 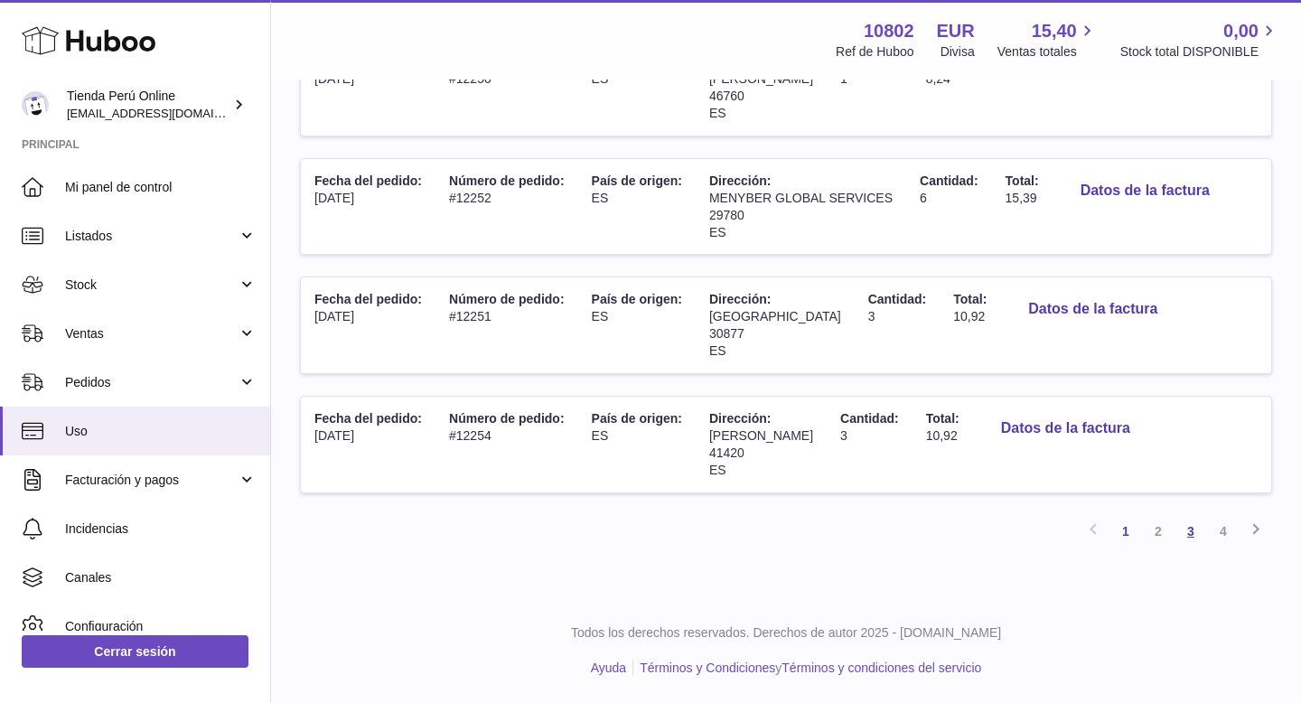 What do you see at coordinates (1021, 198) in the screenshot?
I see `span: 15,39` at bounding box center [1021, 198].